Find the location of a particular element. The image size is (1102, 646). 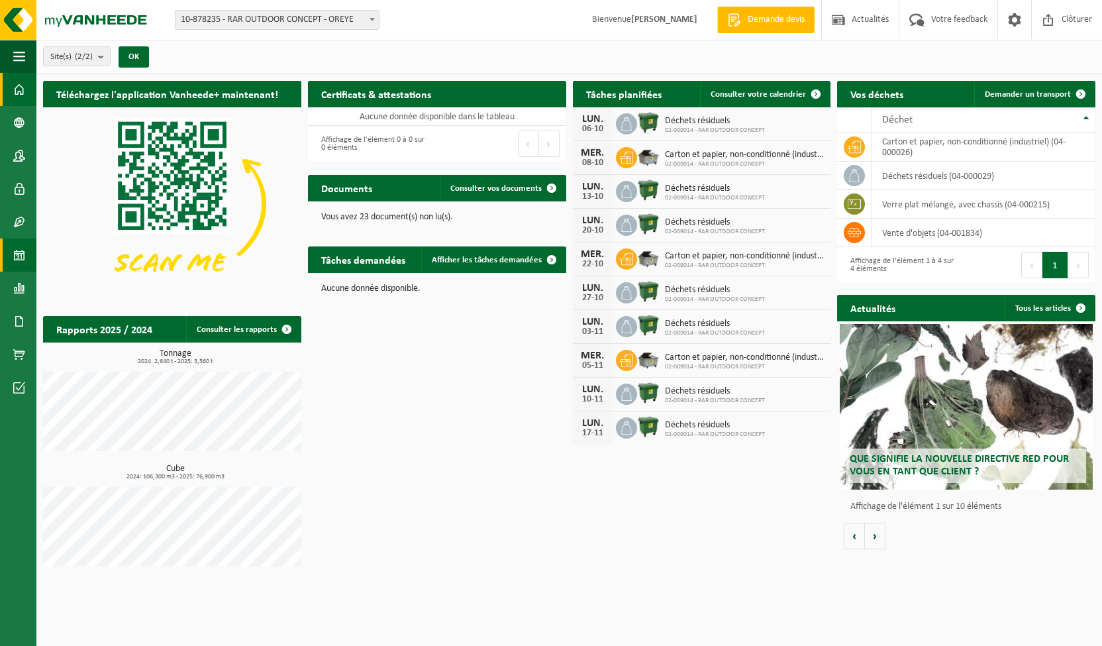

td: déchets résiduels (04-000029) is located at coordinates (984, 176).